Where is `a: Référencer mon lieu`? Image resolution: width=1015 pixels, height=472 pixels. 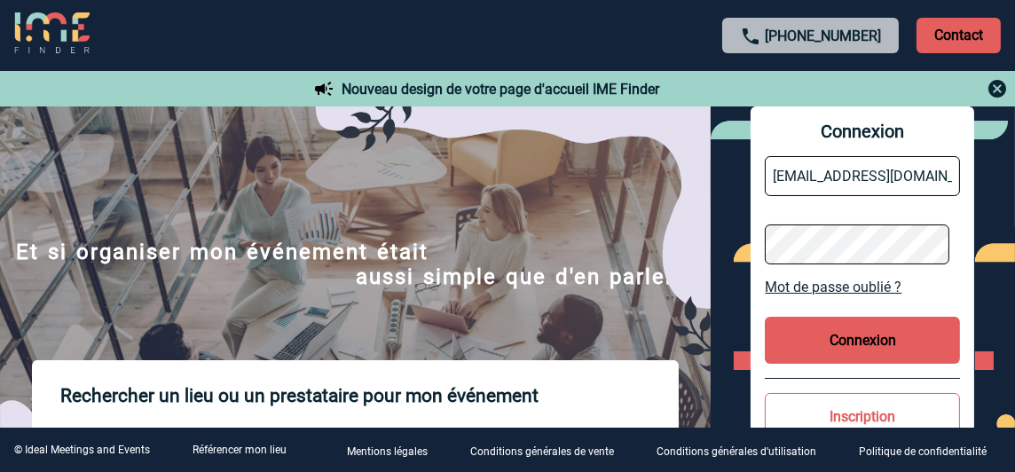
a: Référencer mon lieu is located at coordinates (240, 450).